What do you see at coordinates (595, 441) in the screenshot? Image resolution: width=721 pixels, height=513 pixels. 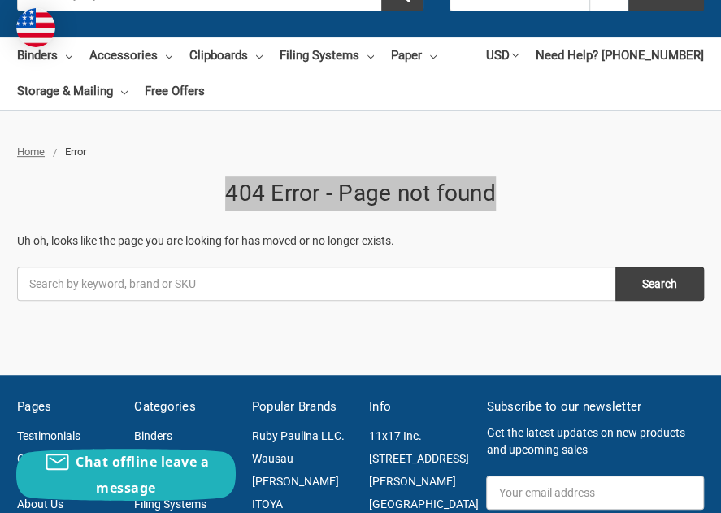 I see `p: Get the latest updates on new products and upcoming sales` at bounding box center [595, 441].